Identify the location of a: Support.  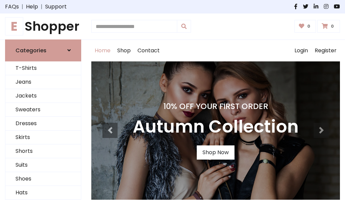
(56, 7).